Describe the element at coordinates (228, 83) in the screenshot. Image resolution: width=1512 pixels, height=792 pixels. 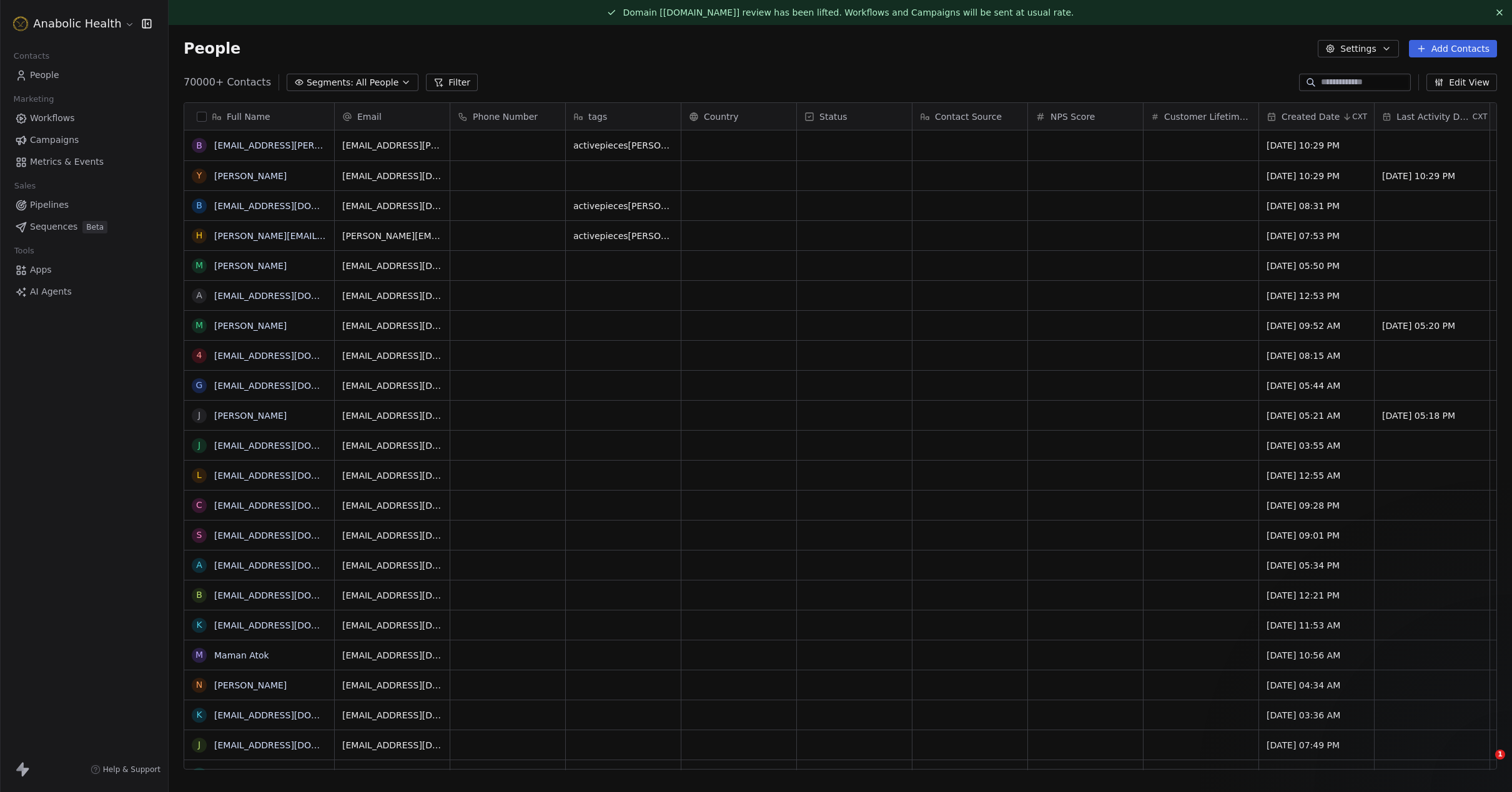
I see `span: 70000+ Contacts` at that location.